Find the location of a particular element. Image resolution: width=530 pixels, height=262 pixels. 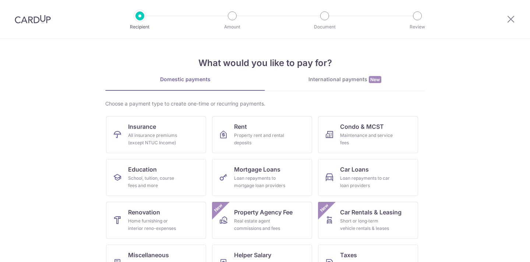

div: Property rent and rental deposits is located at coordinates (261, 139).